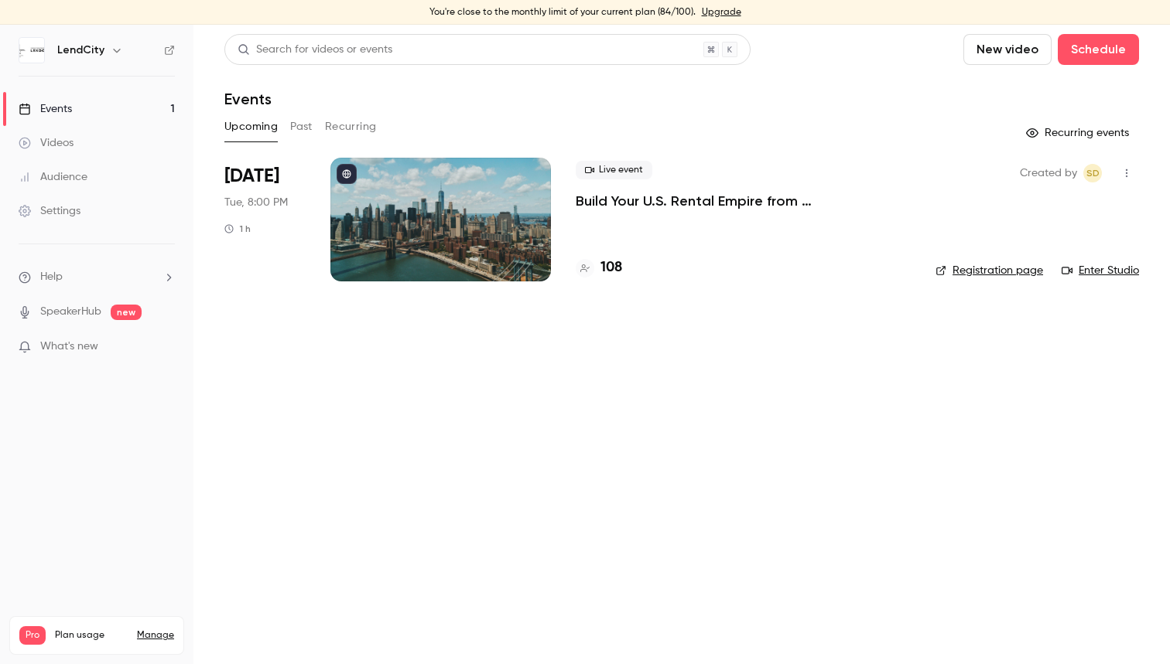  Describe the element at coordinates (97, 277) in the screenshot. I see `li: help-dropdown-opener` at that location.